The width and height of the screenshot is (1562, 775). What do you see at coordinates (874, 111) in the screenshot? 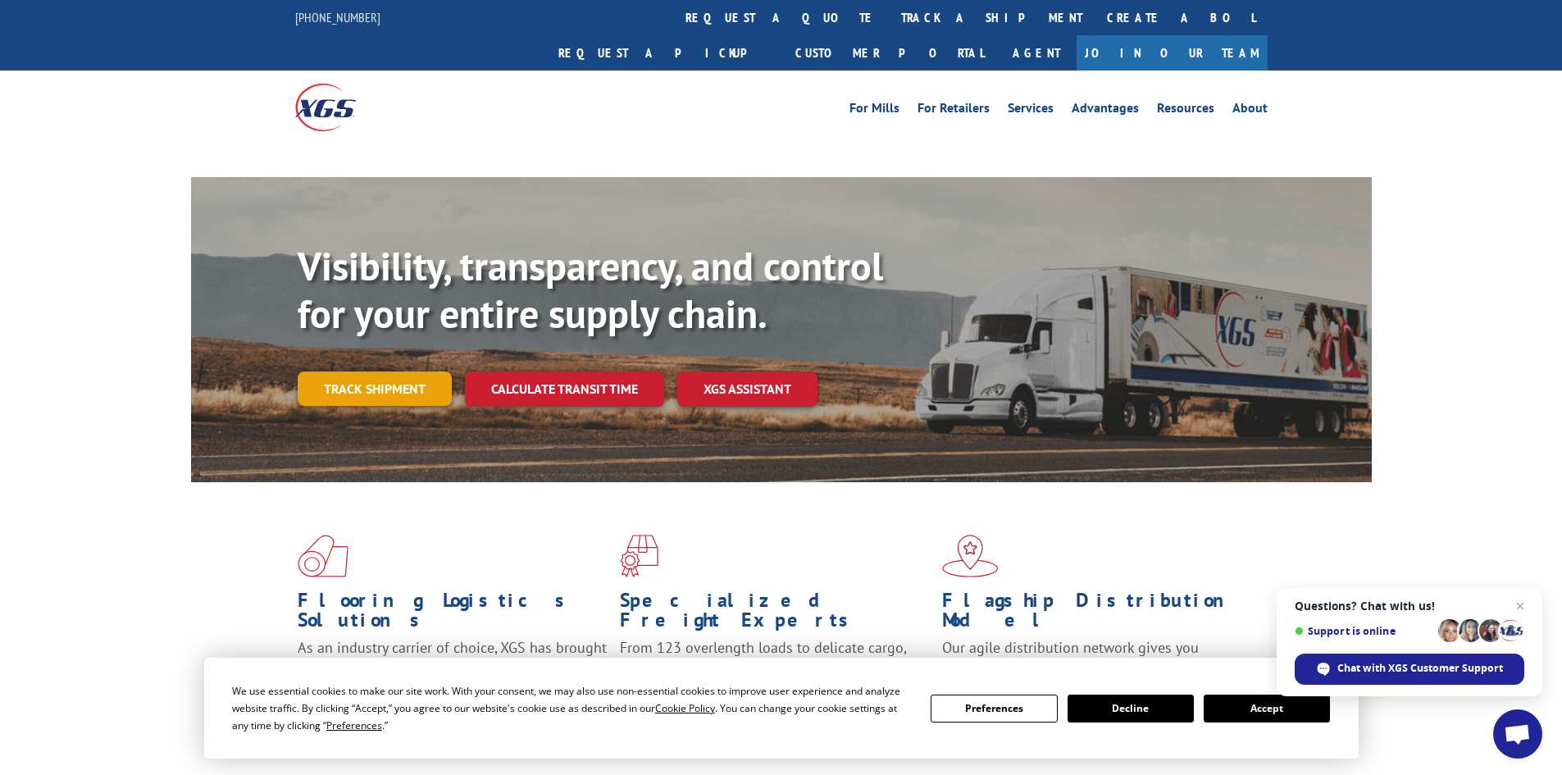
I see `a: For Mills` at bounding box center [874, 111].